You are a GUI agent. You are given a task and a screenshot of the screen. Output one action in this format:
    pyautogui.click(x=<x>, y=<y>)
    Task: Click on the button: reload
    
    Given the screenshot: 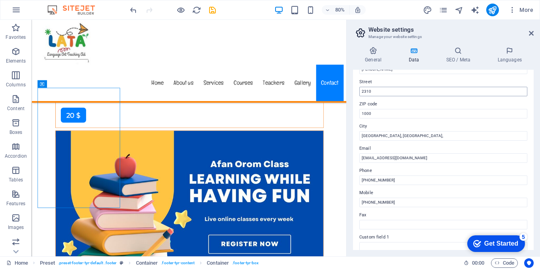 What is the action you would take?
    pyautogui.click(x=197, y=10)
    